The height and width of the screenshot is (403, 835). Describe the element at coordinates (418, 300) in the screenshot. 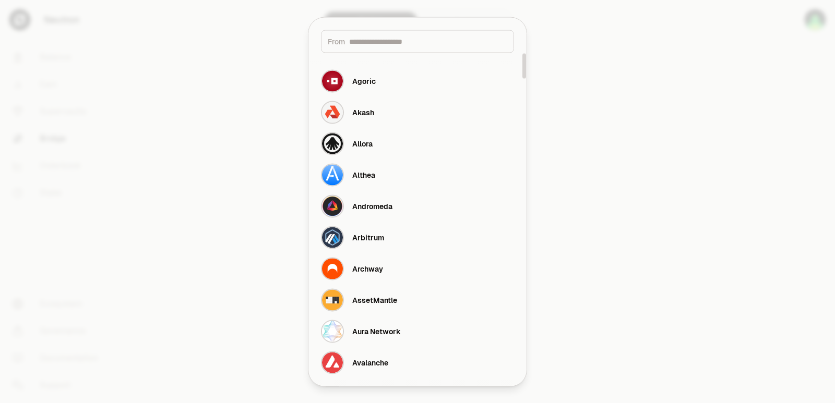

I see `button: AssetMantle LogoAssetMantle` at that location.